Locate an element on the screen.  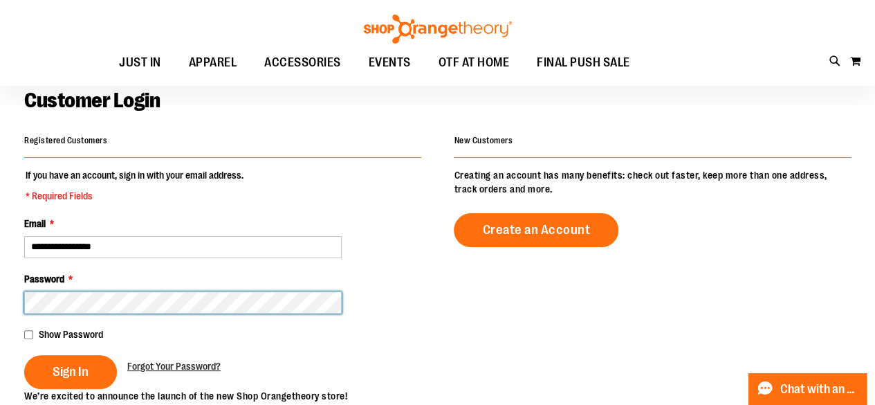
span: Chat with an Expert is located at coordinates (819, 389).